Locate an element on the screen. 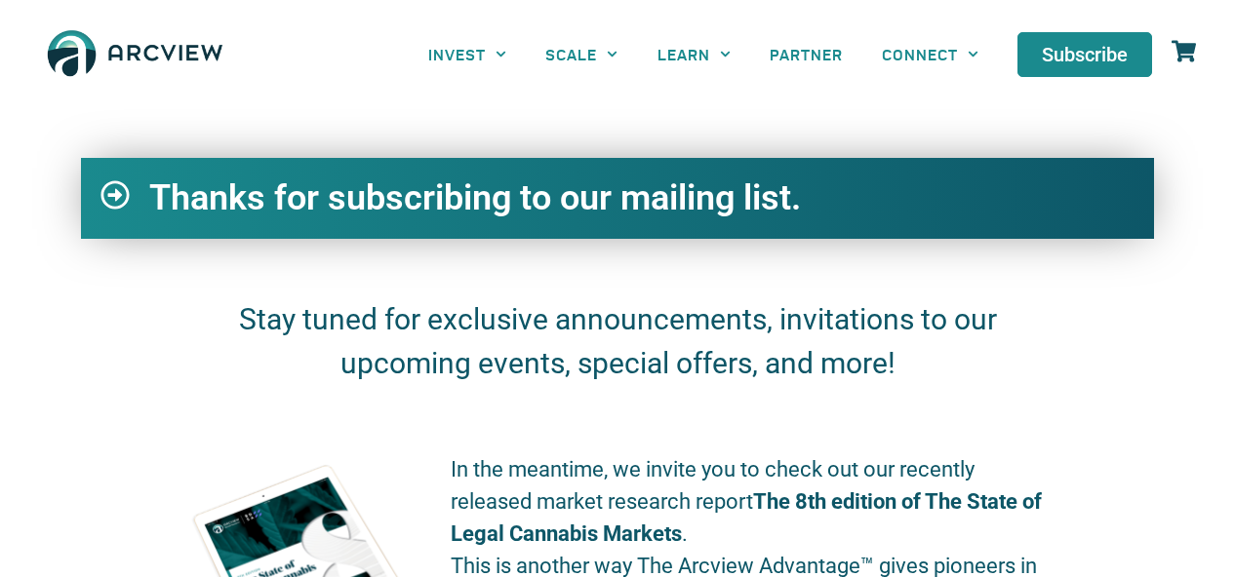 This screenshot has width=1235, height=577. a: SCALE is located at coordinates (581, 54).